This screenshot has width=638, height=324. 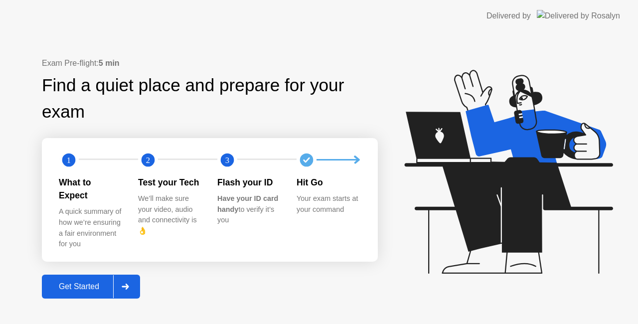 What do you see at coordinates (328, 204) in the screenshot?
I see `div: Your exam starts at your command` at bounding box center [328, 204].